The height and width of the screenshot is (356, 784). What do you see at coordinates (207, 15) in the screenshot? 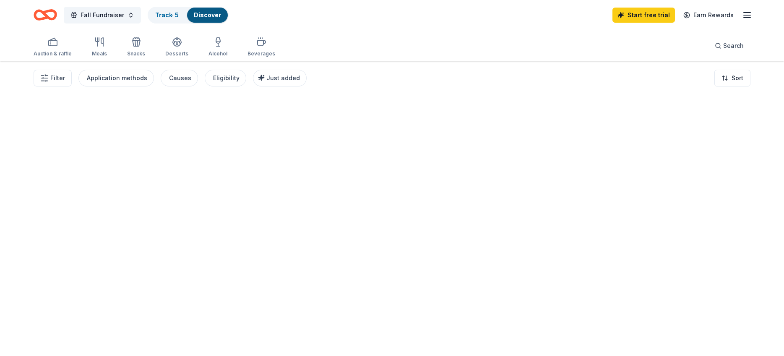
I see `a: Discover` at bounding box center [207, 15].